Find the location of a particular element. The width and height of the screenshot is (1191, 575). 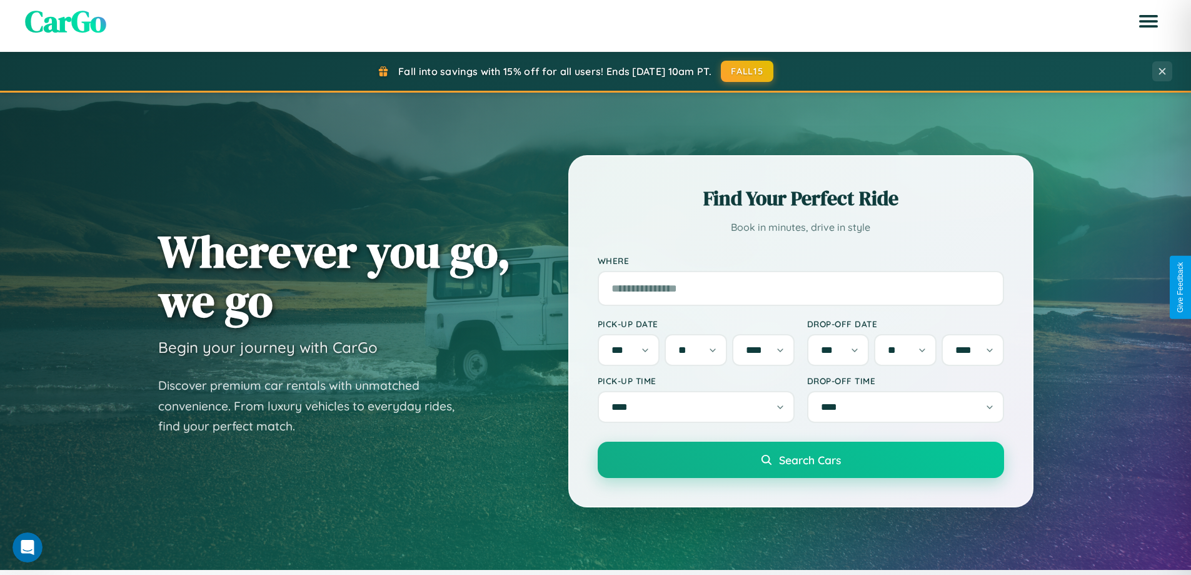

h1: Wherever you go, we go is located at coordinates (334, 276).